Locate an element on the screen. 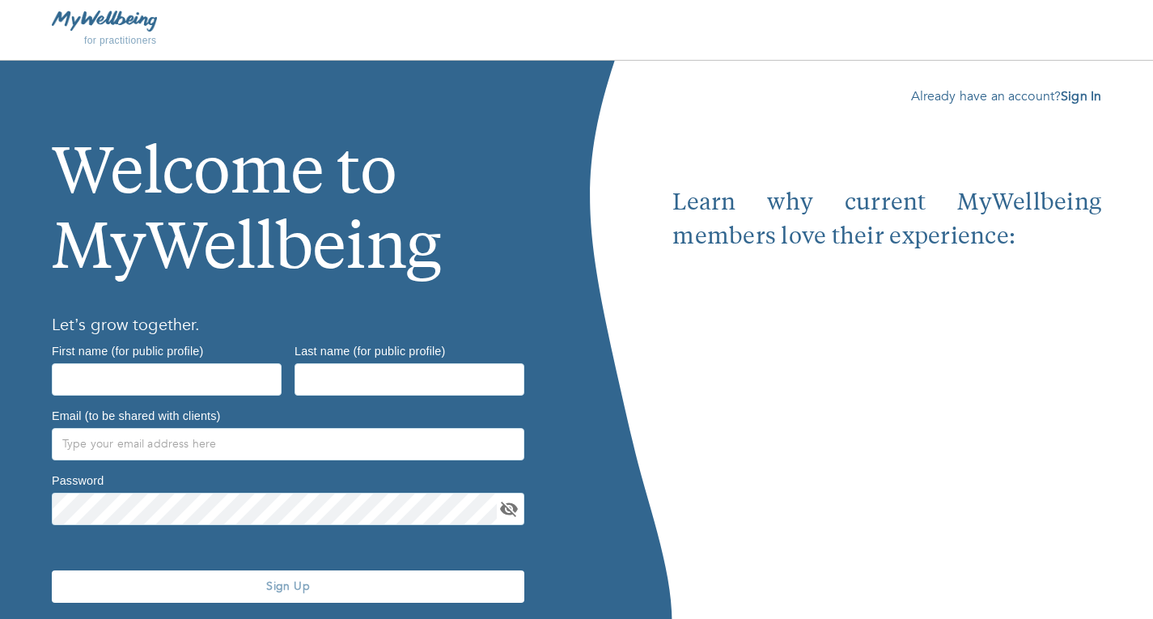  label: Password is located at coordinates (78, 480).